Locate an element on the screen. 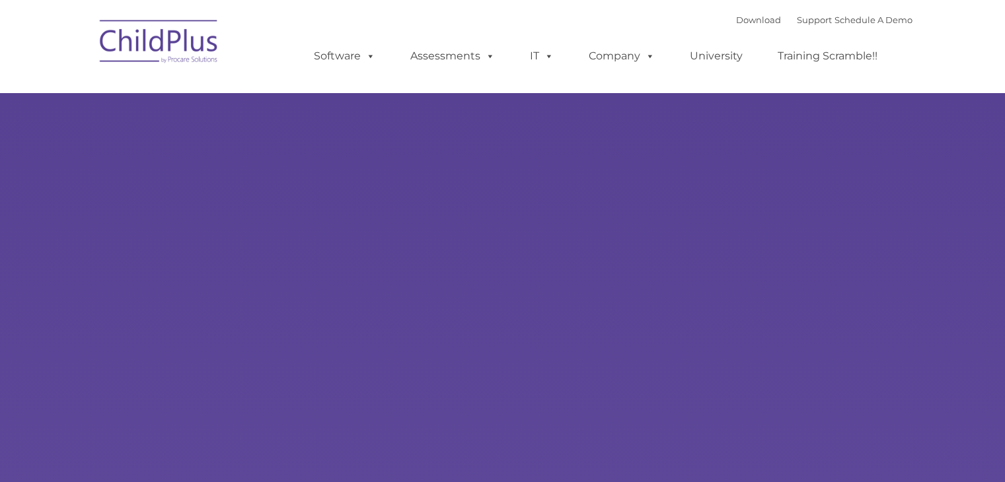 The height and width of the screenshot is (482, 1005). a: Download is located at coordinates (758, 20).